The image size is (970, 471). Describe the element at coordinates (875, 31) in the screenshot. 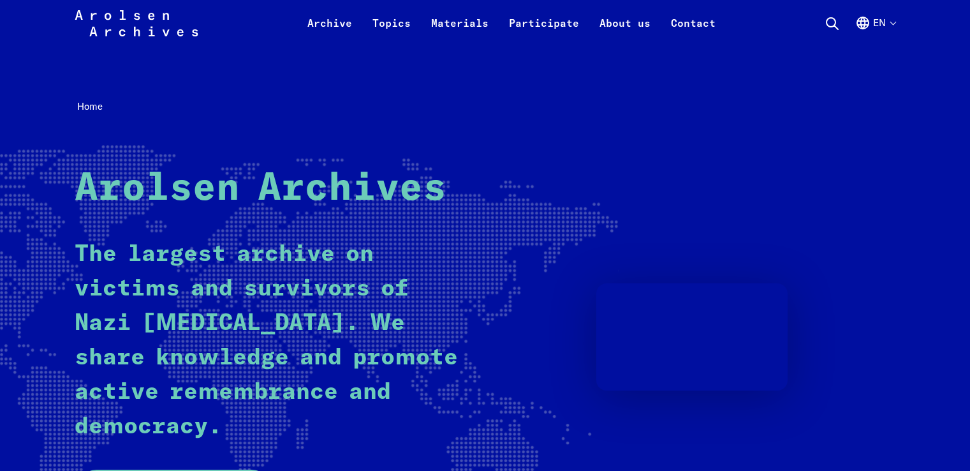

I see `button: English, language selection` at that location.